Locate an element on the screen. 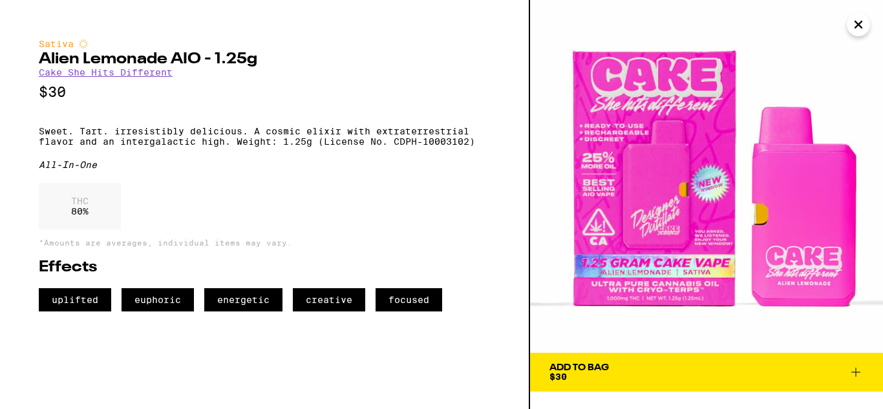  div: Sativa is located at coordinates (264, 44).